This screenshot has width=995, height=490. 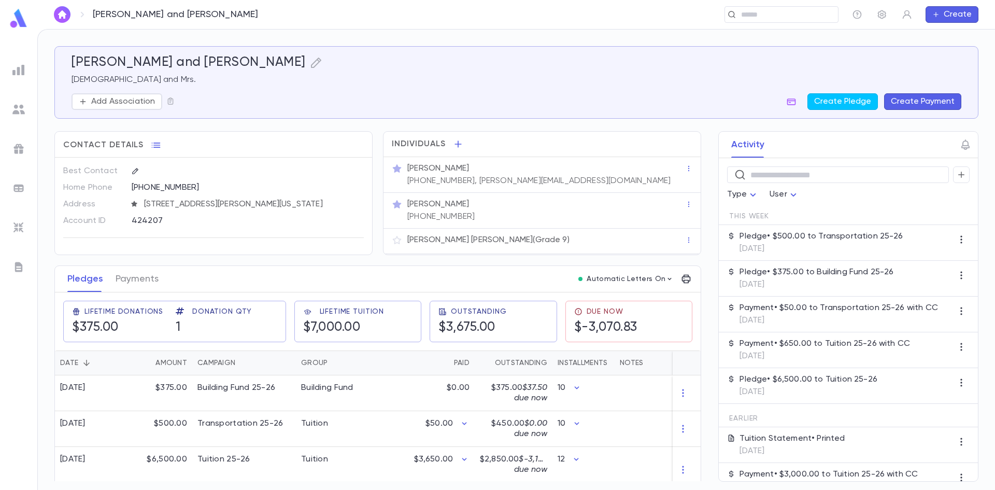 What do you see at coordinates (537, 464) in the screenshot?
I see `span: $-3,108.33 due now` at bounding box center [537, 464].